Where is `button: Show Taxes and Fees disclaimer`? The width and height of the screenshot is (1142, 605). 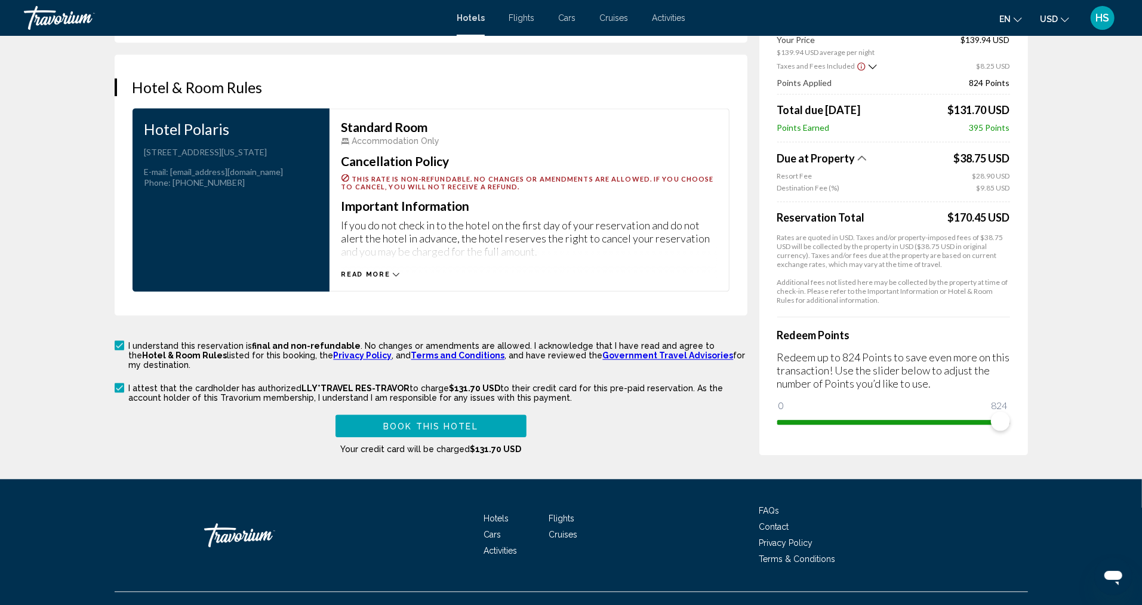 button: Show Taxes and Fees disclaimer is located at coordinates (861, 66).